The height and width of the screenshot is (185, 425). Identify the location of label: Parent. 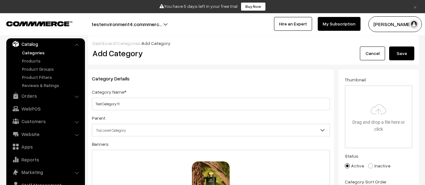
(98, 118).